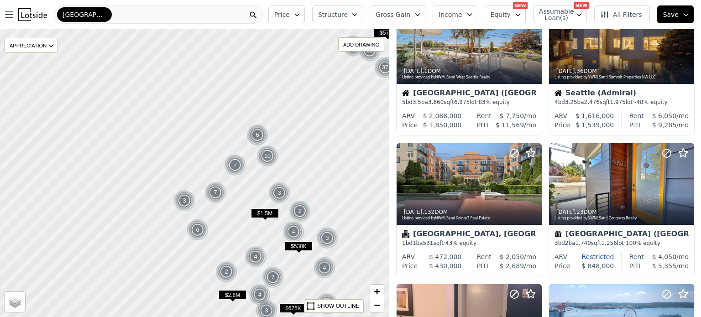 The width and height of the screenshot is (701, 317). I want to click on span: $675K, so click(293, 308).